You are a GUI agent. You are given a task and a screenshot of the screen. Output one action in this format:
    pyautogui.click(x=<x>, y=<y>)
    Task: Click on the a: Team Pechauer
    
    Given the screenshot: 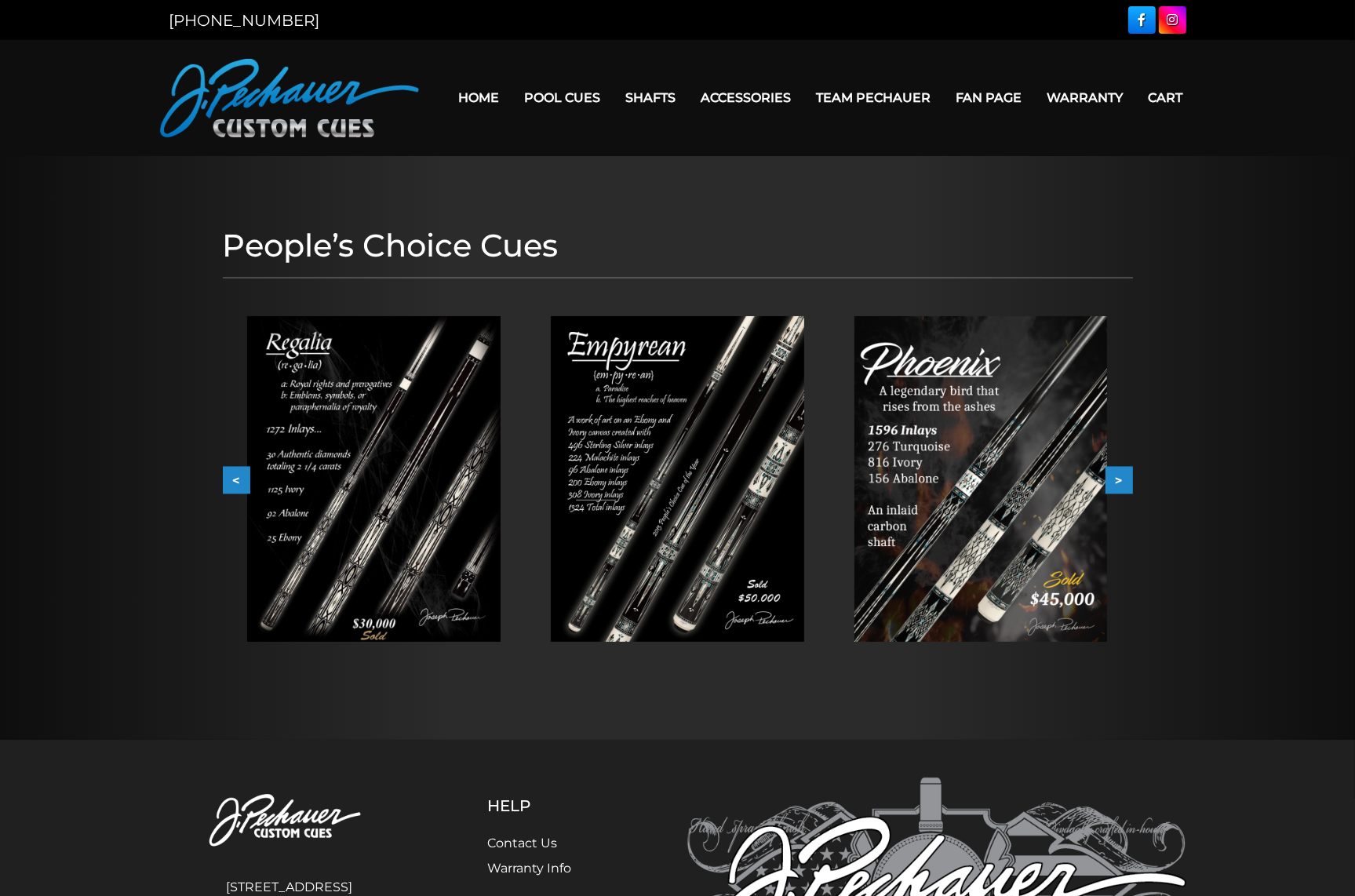 What is the action you would take?
    pyautogui.click(x=874, y=98)
    